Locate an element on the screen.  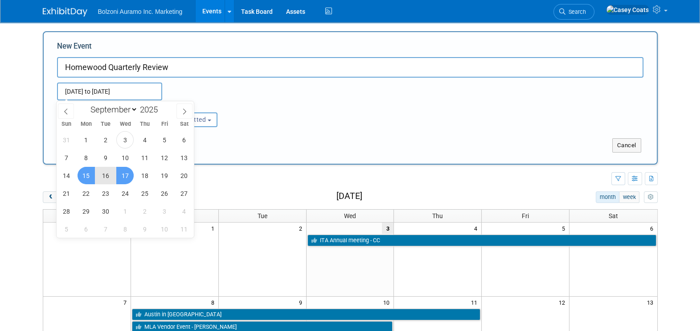
span: September 16, 2025 is located at coordinates (106, 175).